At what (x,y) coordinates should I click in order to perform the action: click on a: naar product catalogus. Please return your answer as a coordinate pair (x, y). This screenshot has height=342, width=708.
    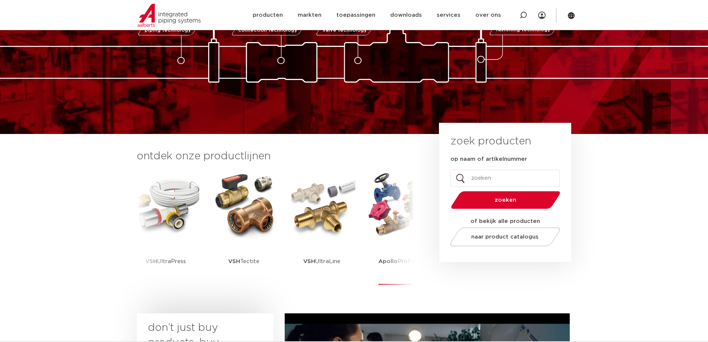
    Looking at the image, I should click on (505, 236).